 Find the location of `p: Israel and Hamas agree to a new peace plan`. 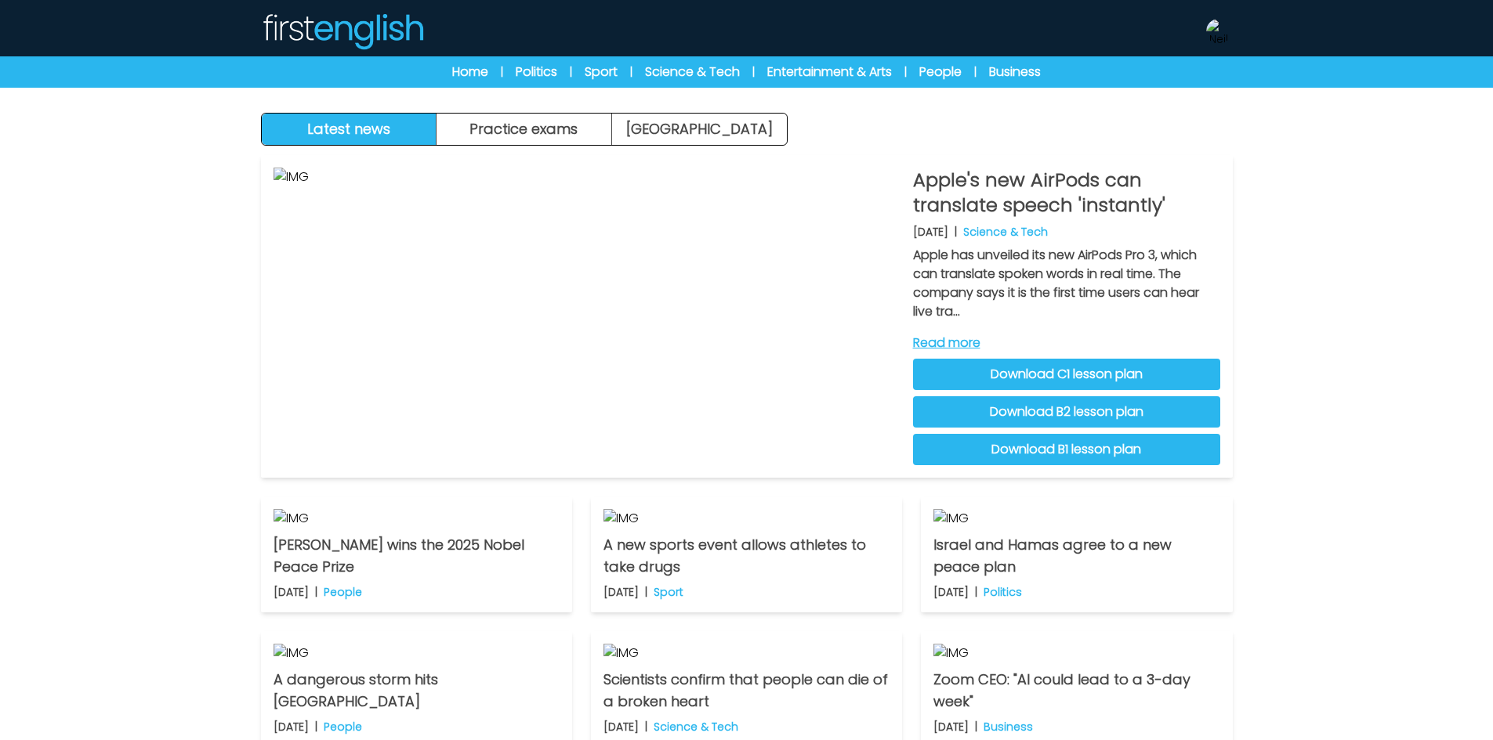

p: Israel and Hamas agree to a new peace plan is located at coordinates (1076, 556).